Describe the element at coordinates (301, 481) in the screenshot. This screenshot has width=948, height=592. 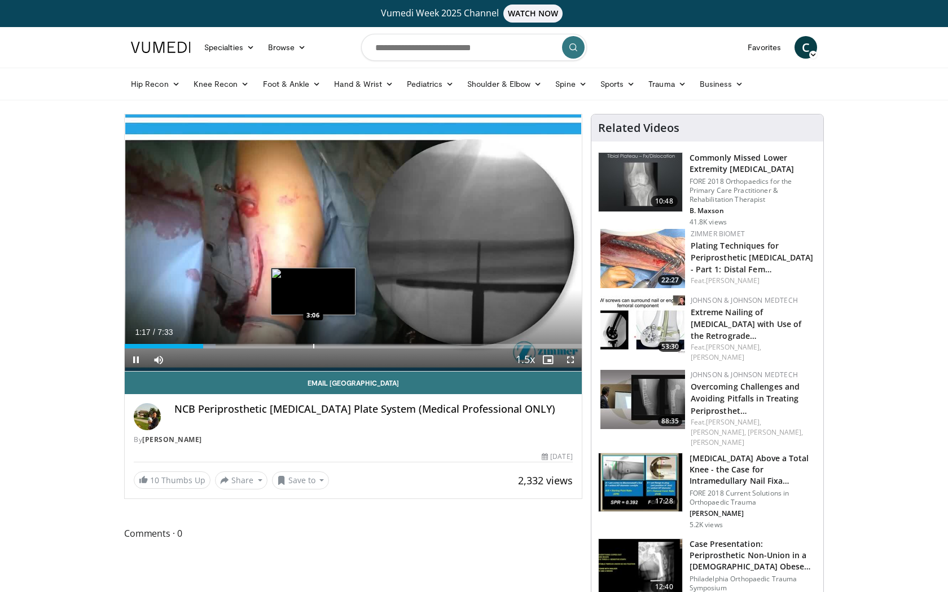
I see `button: Save to` at that location.